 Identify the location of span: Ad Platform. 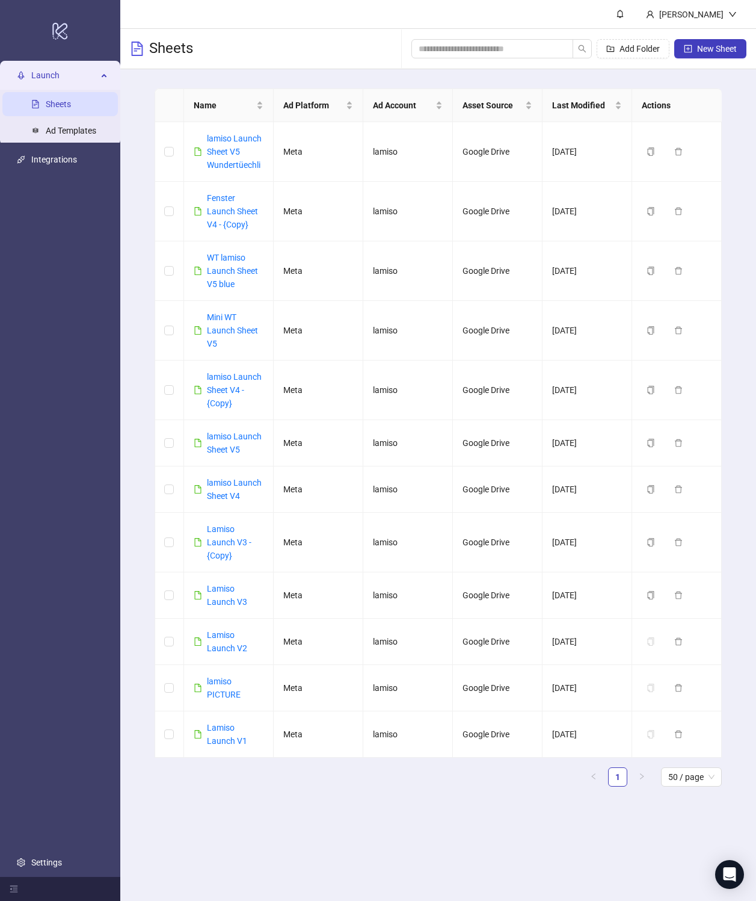
(313, 105).